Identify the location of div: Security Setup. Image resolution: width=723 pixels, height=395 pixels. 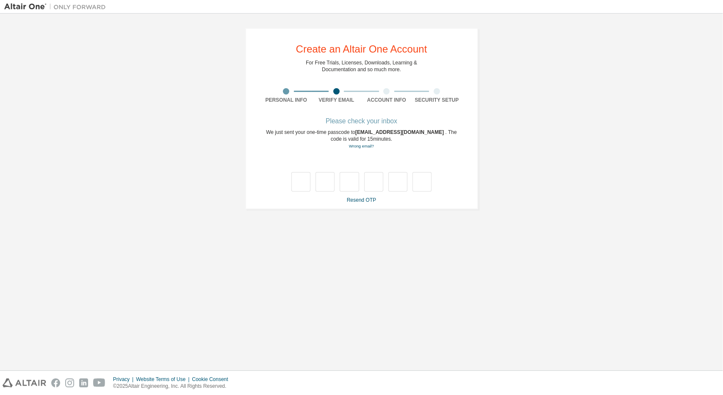
(436, 100).